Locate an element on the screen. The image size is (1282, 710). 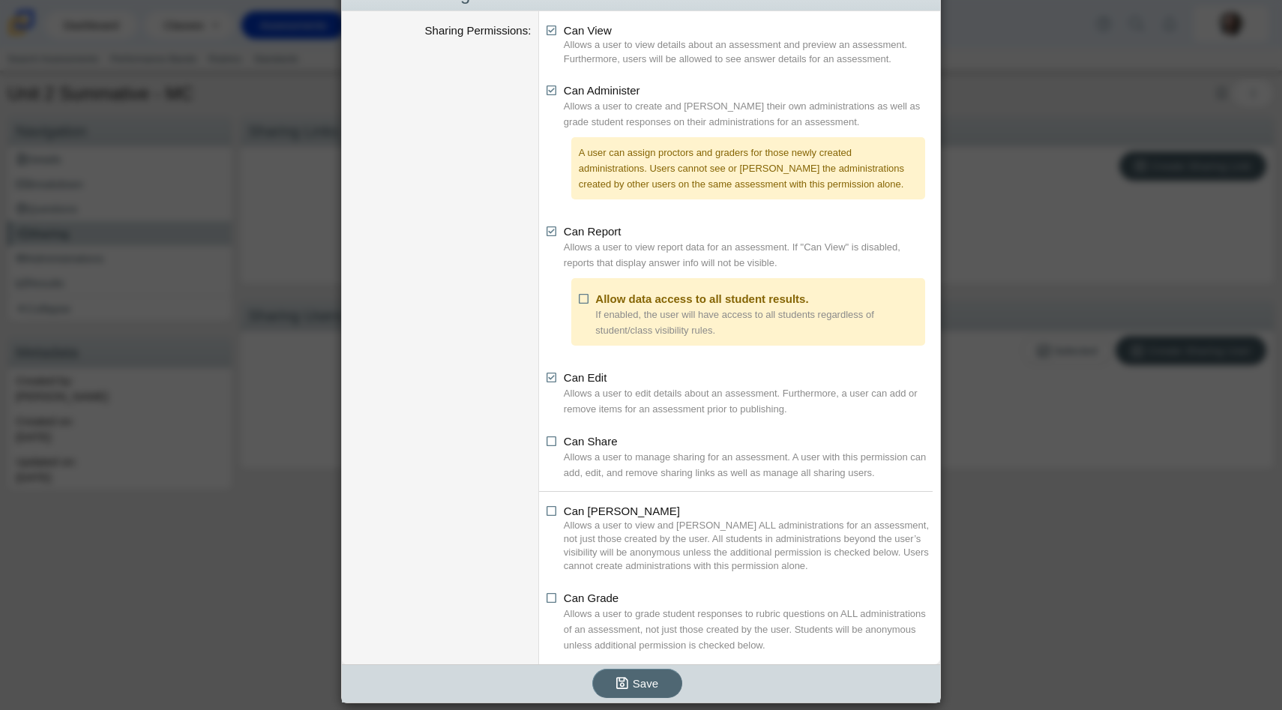
span: Can Edit is located at coordinates (585, 377).